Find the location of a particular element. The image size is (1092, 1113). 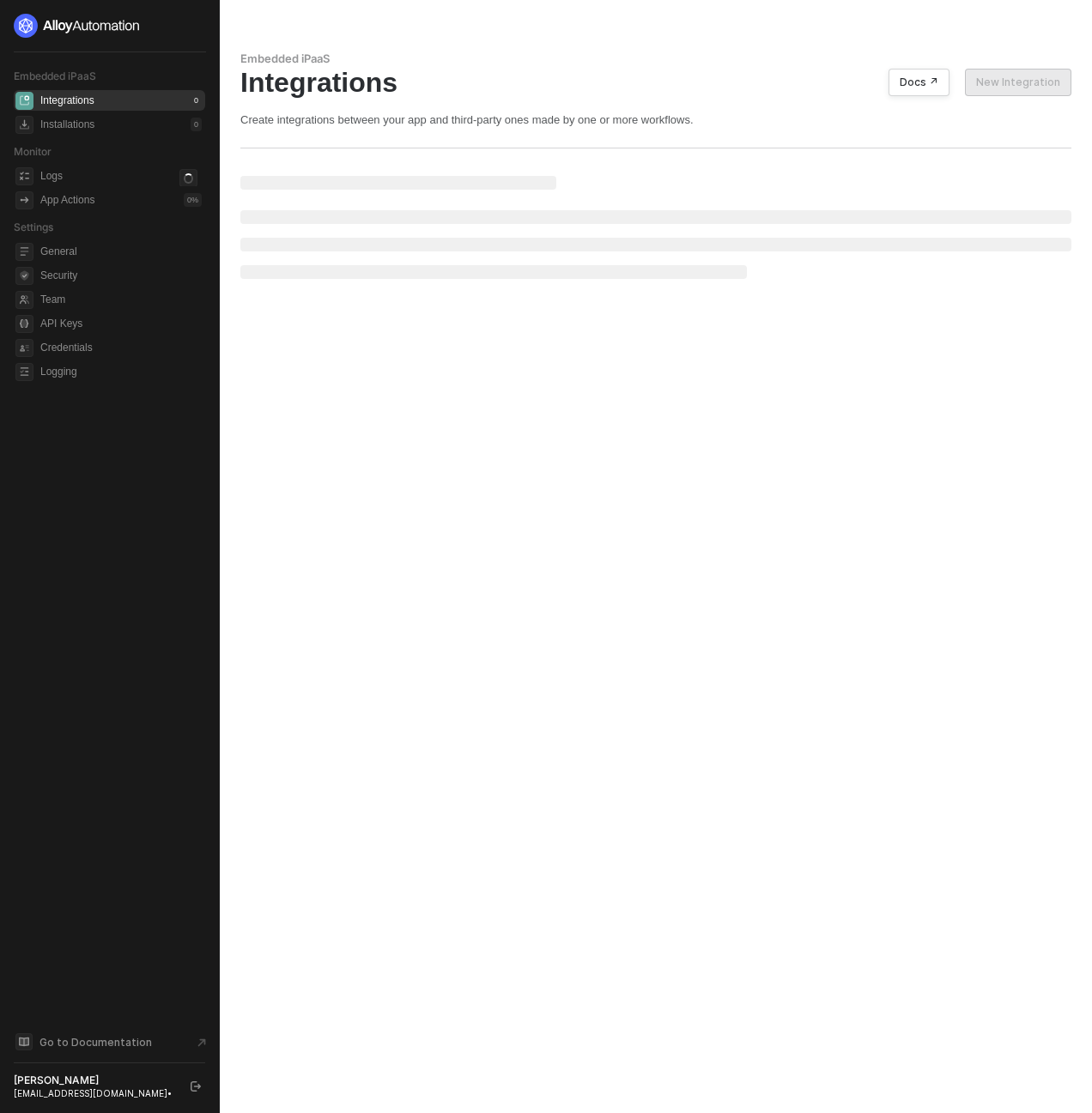

button: Docs ↗ is located at coordinates (919, 83).